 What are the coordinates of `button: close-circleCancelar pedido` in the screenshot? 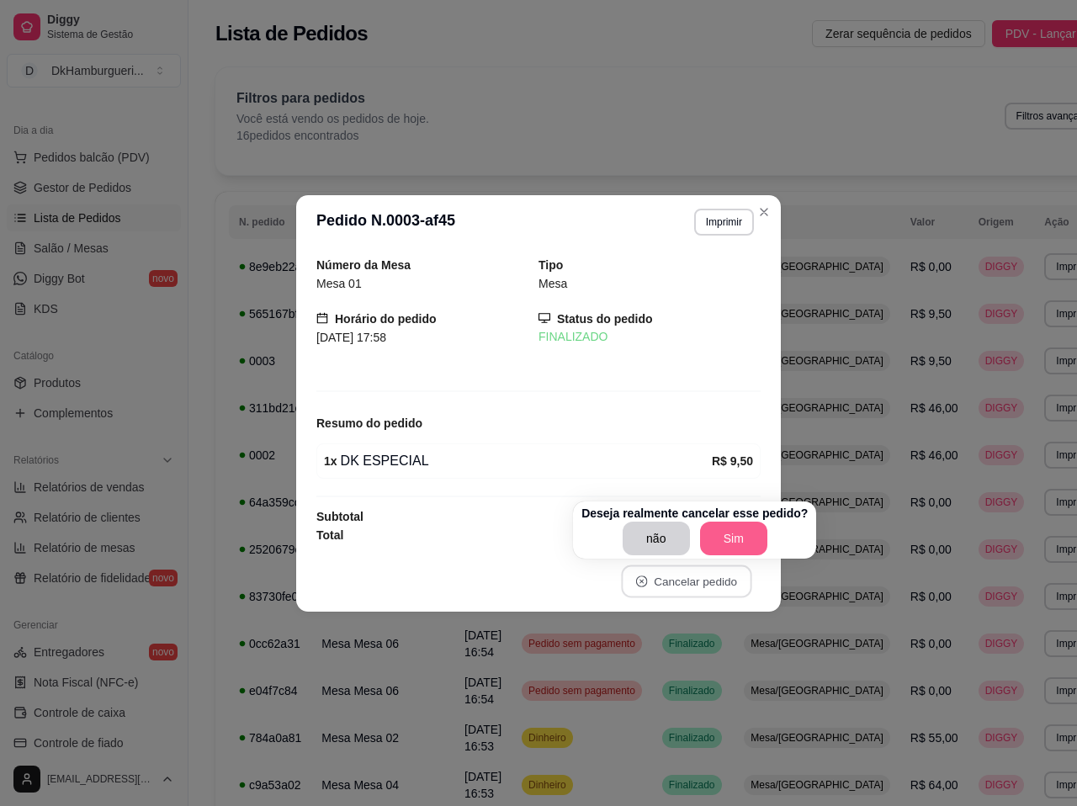 It's located at (686, 581).